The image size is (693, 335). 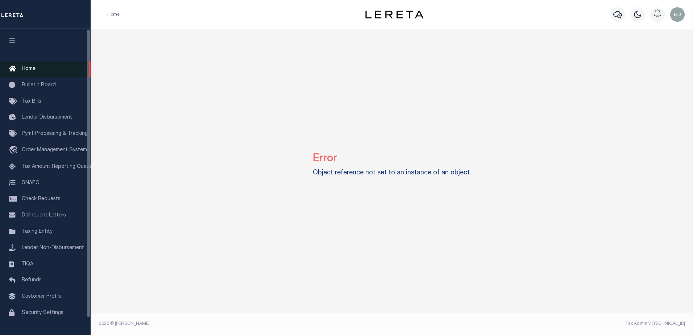 I want to click on span: SNAPQ, so click(x=30, y=183).